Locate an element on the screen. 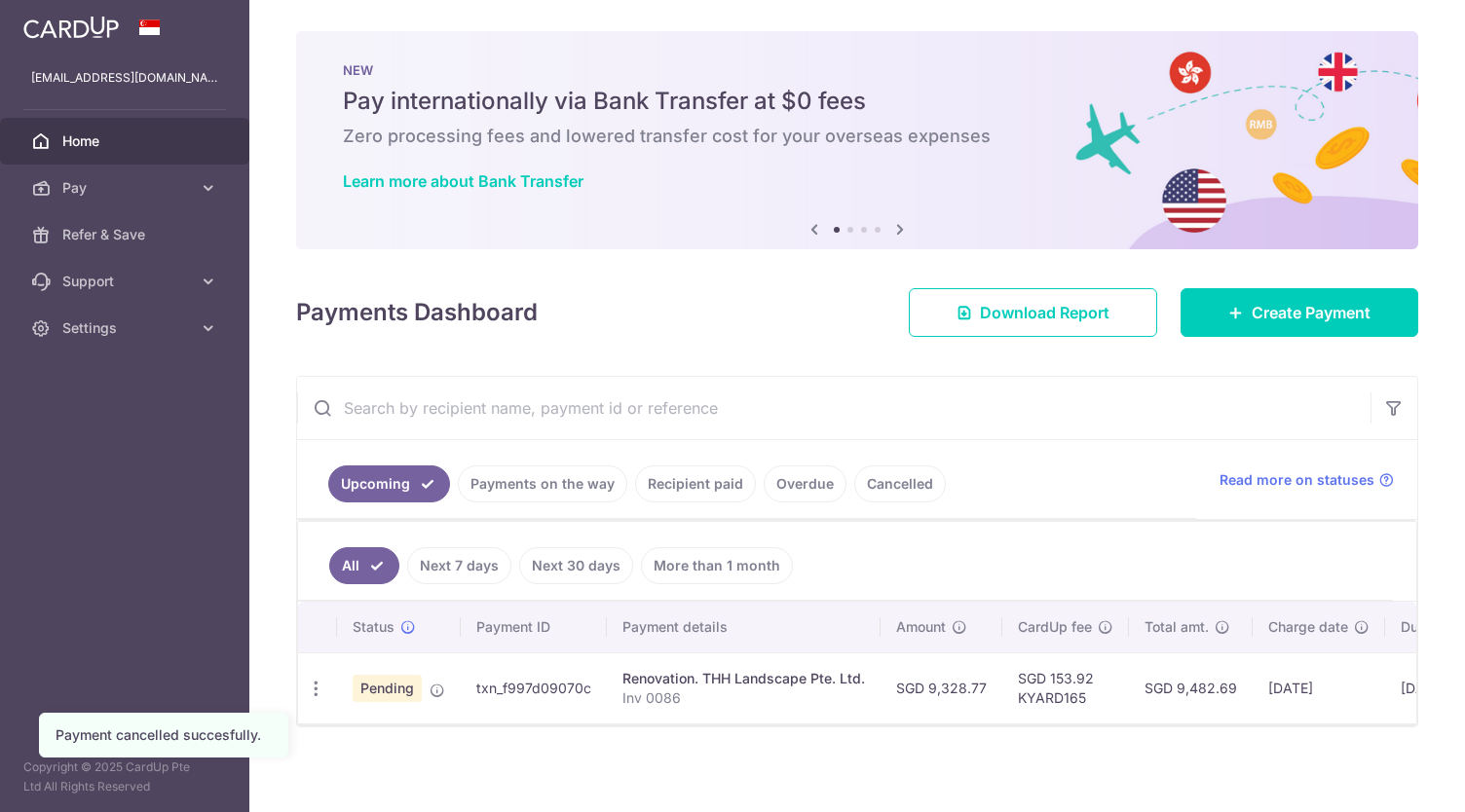  span: Download Report is located at coordinates (1044, 312).